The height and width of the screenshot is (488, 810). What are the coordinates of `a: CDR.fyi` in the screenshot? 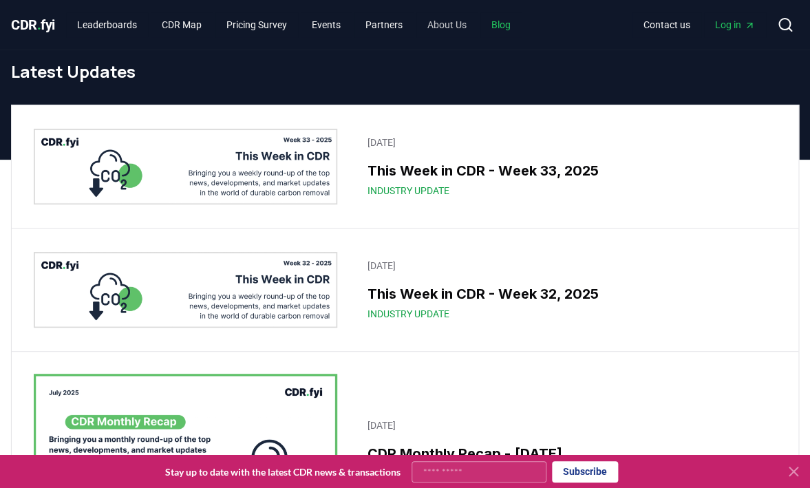 It's located at (33, 25).